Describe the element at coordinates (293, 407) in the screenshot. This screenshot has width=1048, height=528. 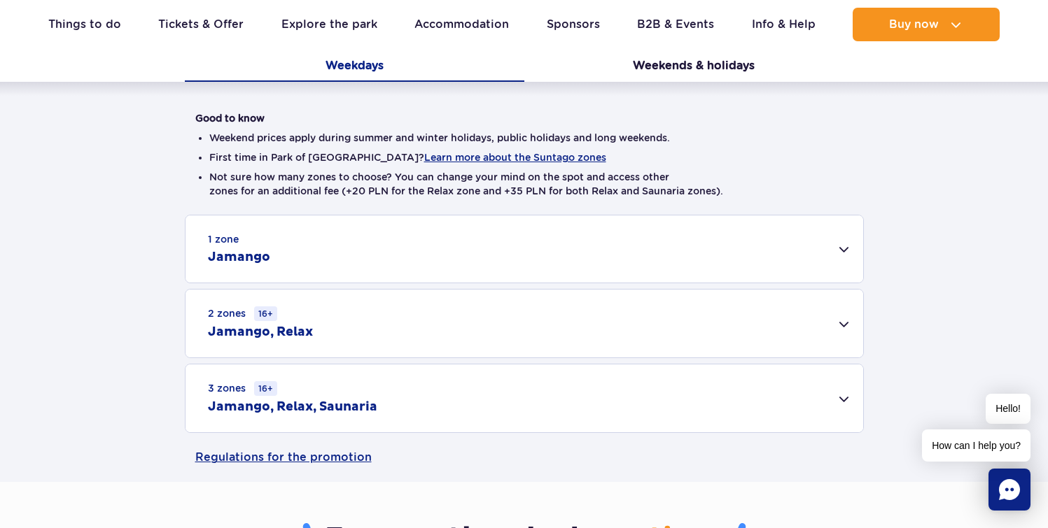
I see `h2: Jamango, Relax, Saunaria` at that location.